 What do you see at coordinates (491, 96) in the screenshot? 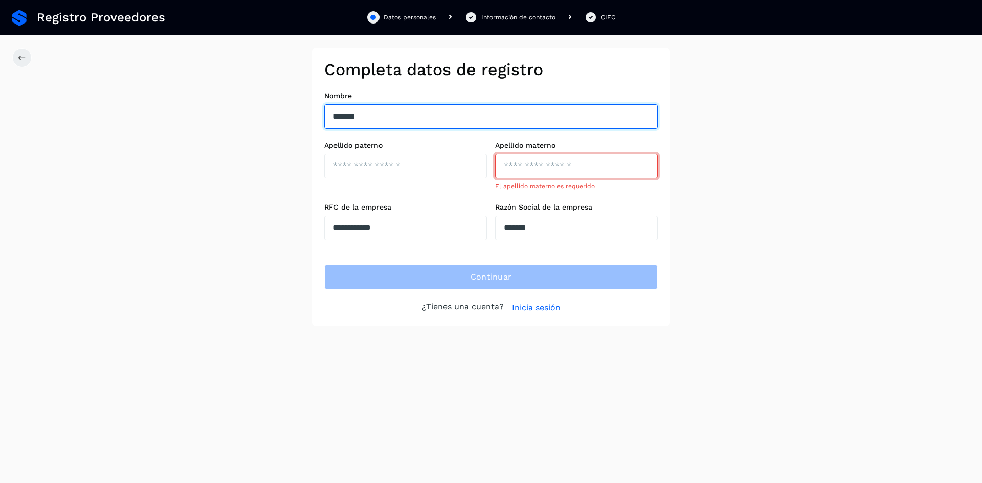
I see `label: Nombre` at bounding box center [491, 96].